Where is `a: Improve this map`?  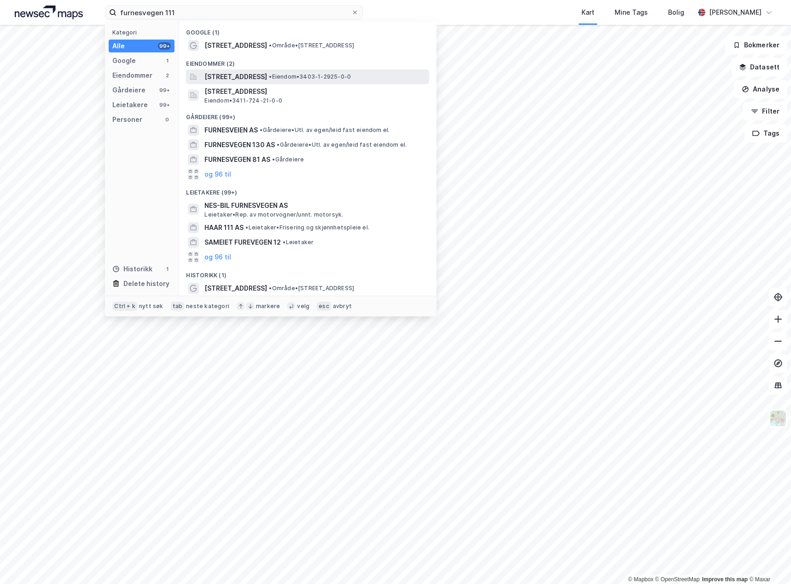
a: Improve this map is located at coordinates (724, 580).